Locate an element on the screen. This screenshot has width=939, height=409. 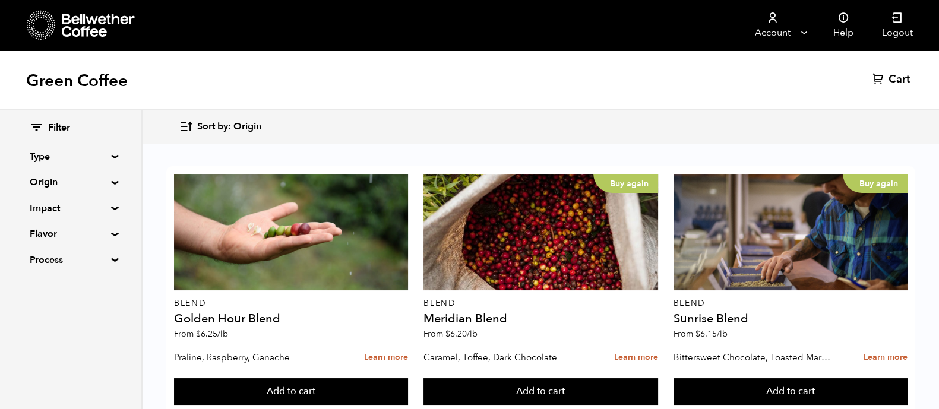
span: Cart is located at coordinates (899, 80).